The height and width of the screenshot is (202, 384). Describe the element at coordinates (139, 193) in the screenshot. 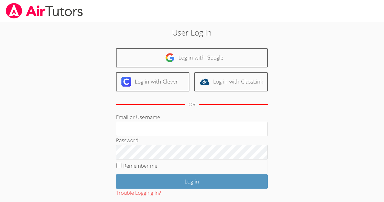

I see `button: Trouble Logging In?` at that location.